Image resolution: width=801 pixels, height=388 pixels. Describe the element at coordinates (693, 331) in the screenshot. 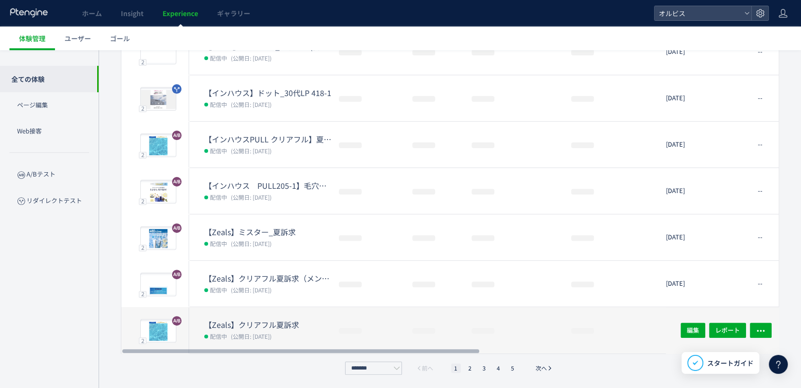

I see `button: 編集` at that location.